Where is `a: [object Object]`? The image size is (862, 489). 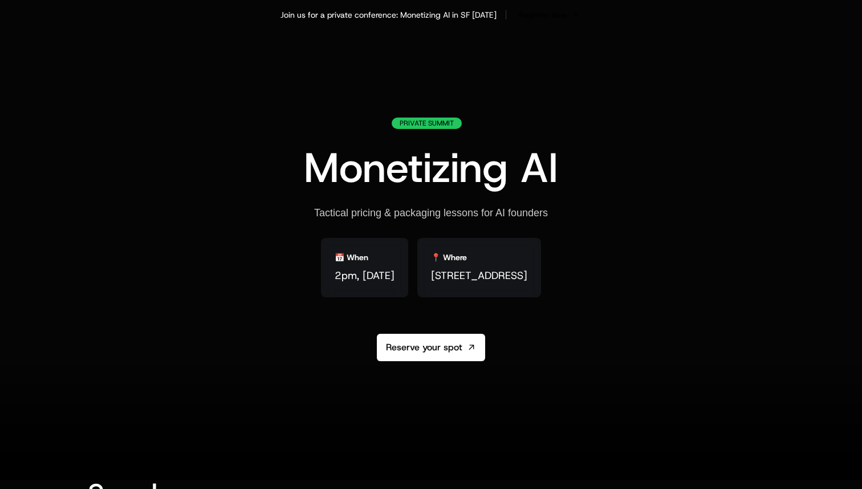
a: [object Object] is located at coordinates (549, 15).